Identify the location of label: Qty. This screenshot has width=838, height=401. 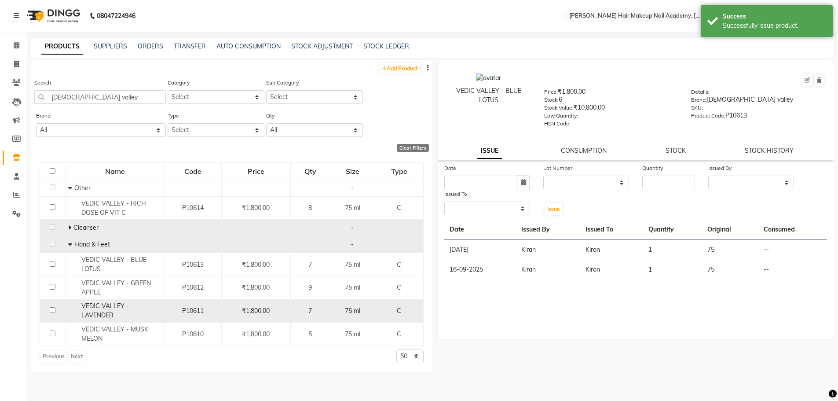
(270, 116).